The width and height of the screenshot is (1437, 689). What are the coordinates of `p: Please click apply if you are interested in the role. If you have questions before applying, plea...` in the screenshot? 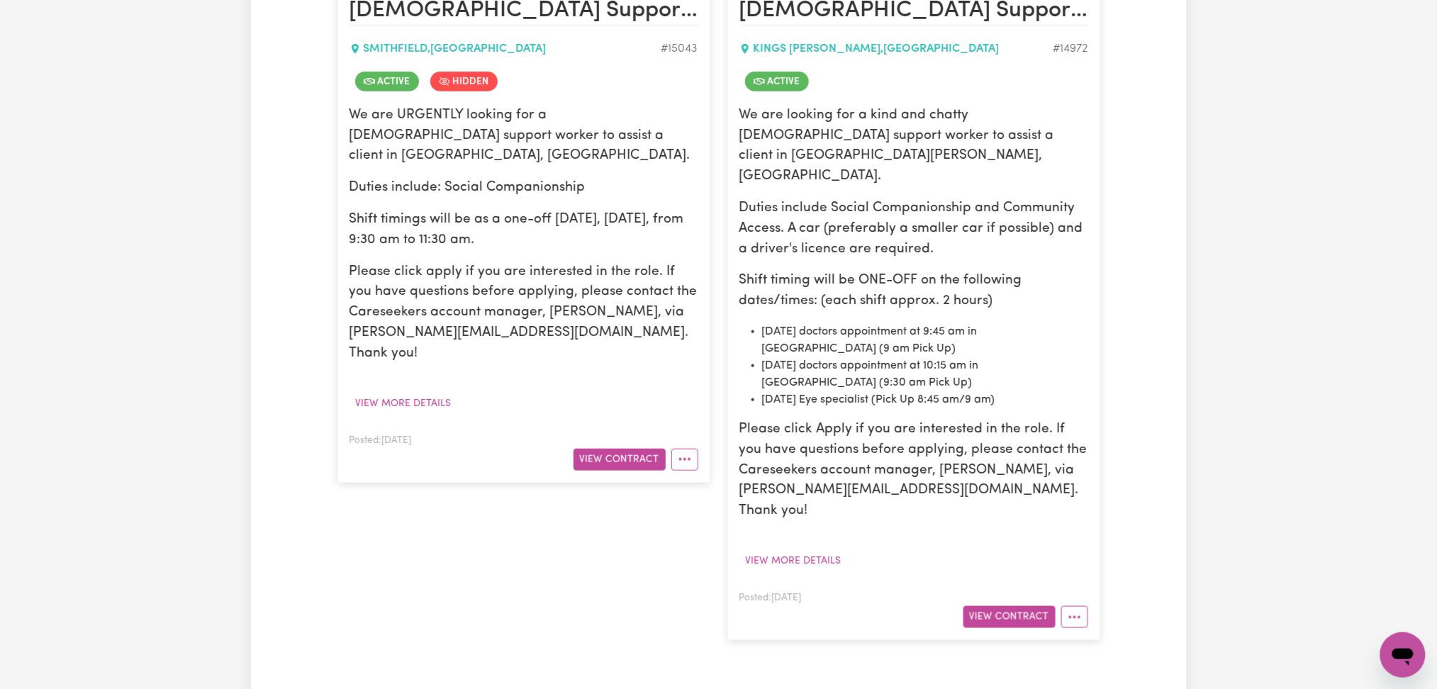 It's located at (524, 313).